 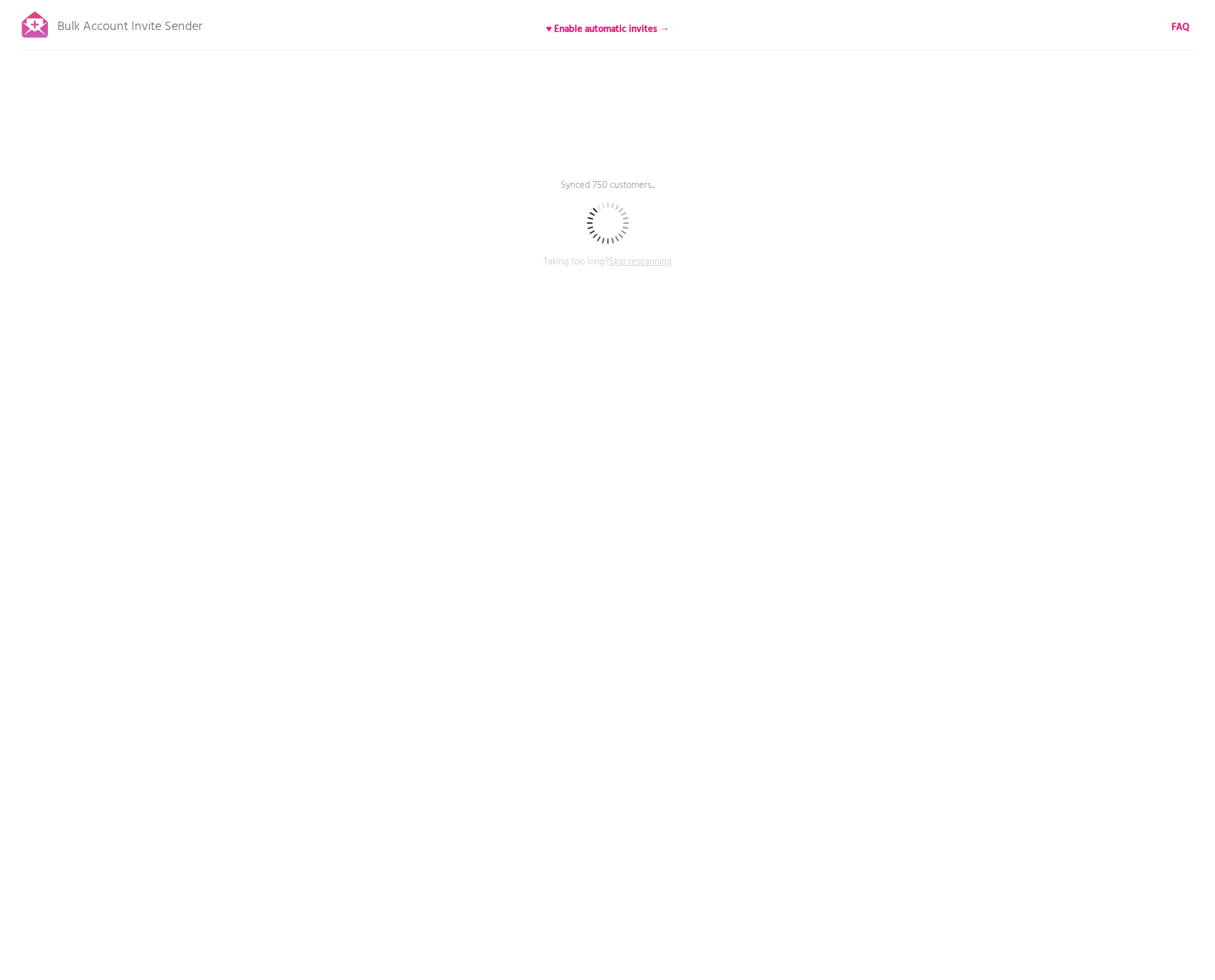 What do you see at coordinates (608, 194) in the screenshot?
I see `p: Synced 750 customers...` at bounding box center [608, 194].